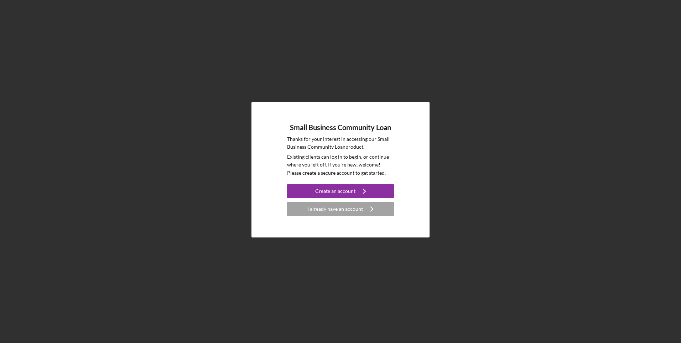 The height and width of the screenshot is (343, 681). Describe the element at coordinates (341, 143) in the screenshot. I see `p: Thanks for your interest in accessing our Small Business Community Loan product.` at that location.